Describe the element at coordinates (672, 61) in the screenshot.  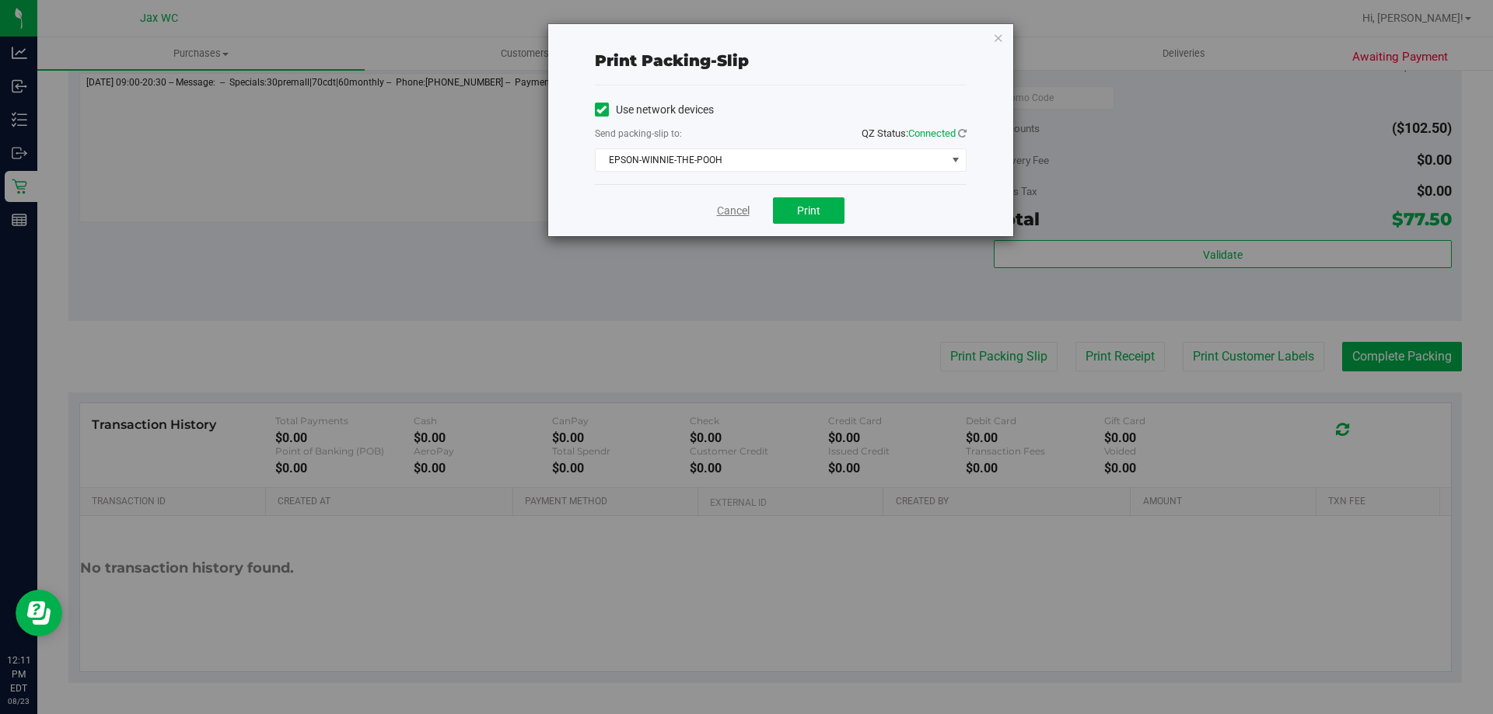
I see `span: Print packing-slip` at that location.